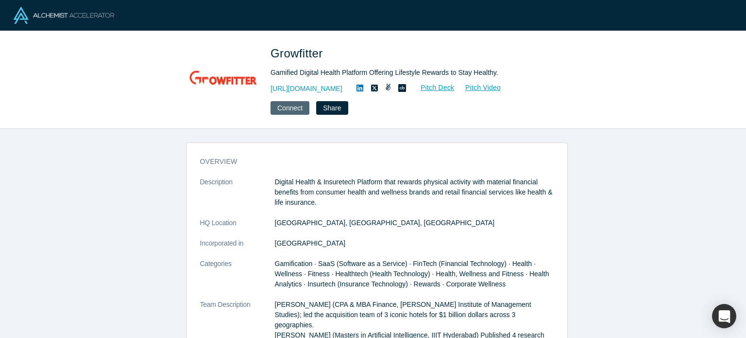  I want to click on dt: HQ Location, so click(238, 228).